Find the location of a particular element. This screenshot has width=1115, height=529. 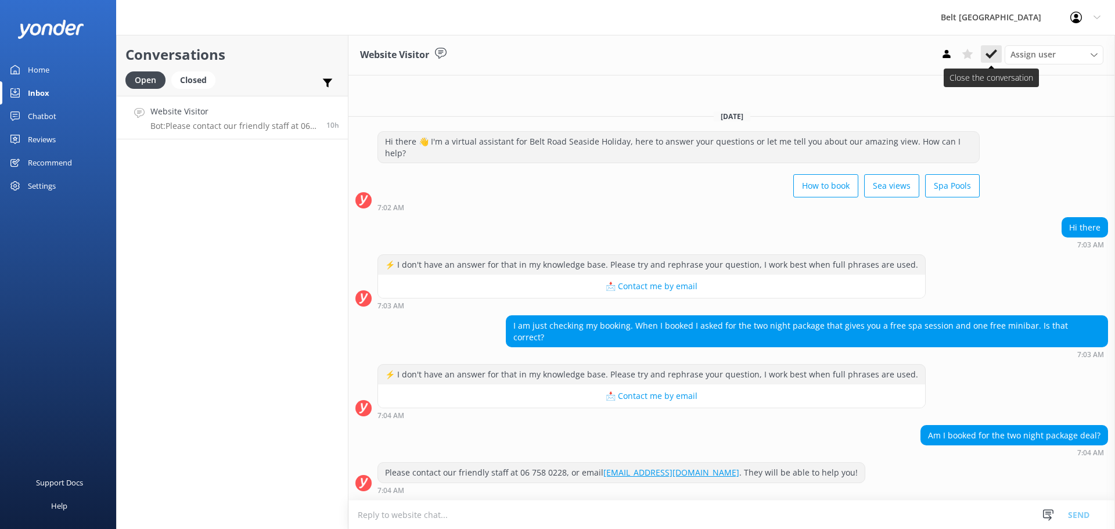

button: Sea views is located at coordinates (891, 186).